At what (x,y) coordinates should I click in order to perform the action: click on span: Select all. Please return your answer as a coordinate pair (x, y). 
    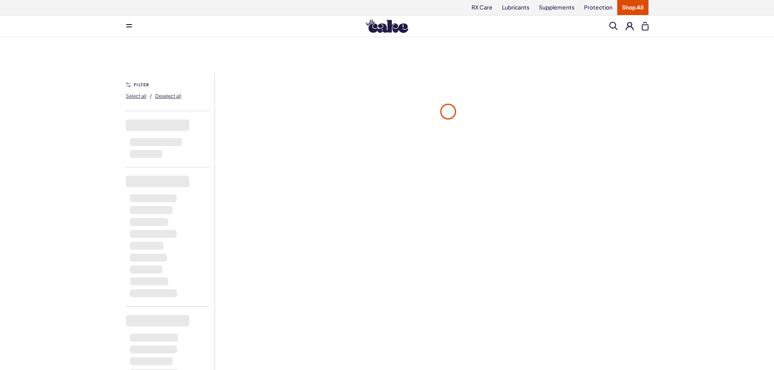
    Looking at the image, I should click on (136, 96).